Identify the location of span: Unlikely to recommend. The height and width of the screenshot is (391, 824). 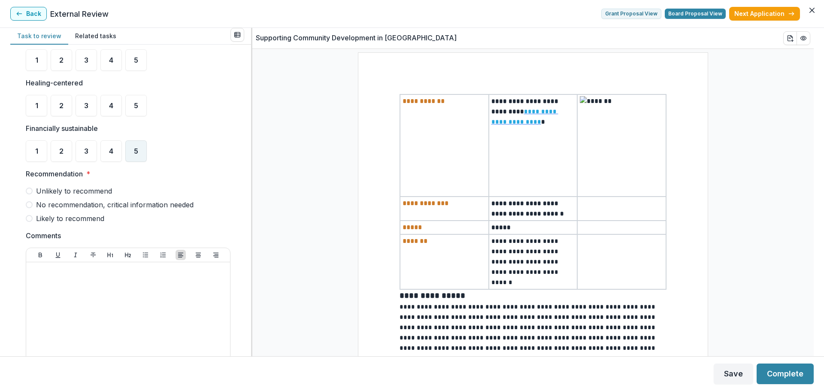
(74, 191).